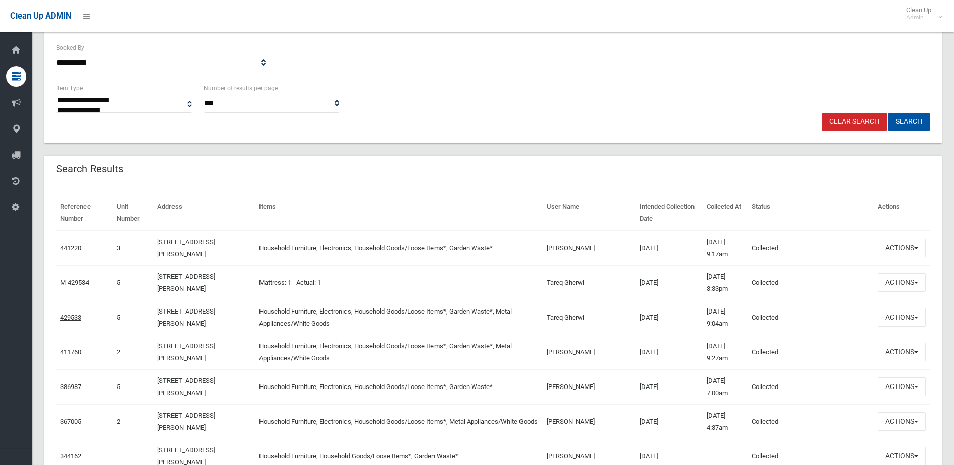 Image resolution: width=954 pixels, height=465 pixels. What do you see at coordinates (71, 351) in the screenshot?
I see `a: 411760` at bounding box center [71, 351].